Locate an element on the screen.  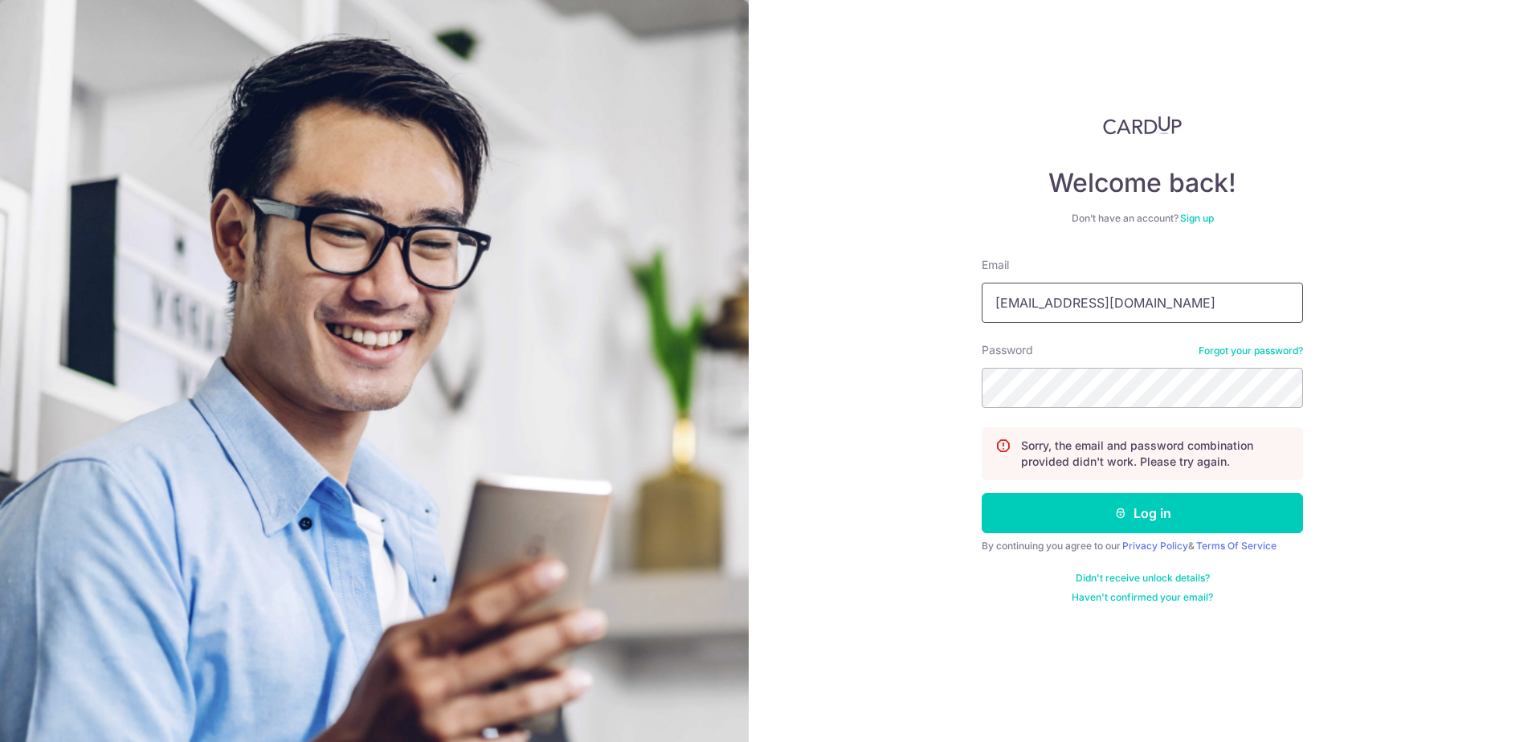
div: By continuing you agree to our & is located at coordinates (1143, 546).